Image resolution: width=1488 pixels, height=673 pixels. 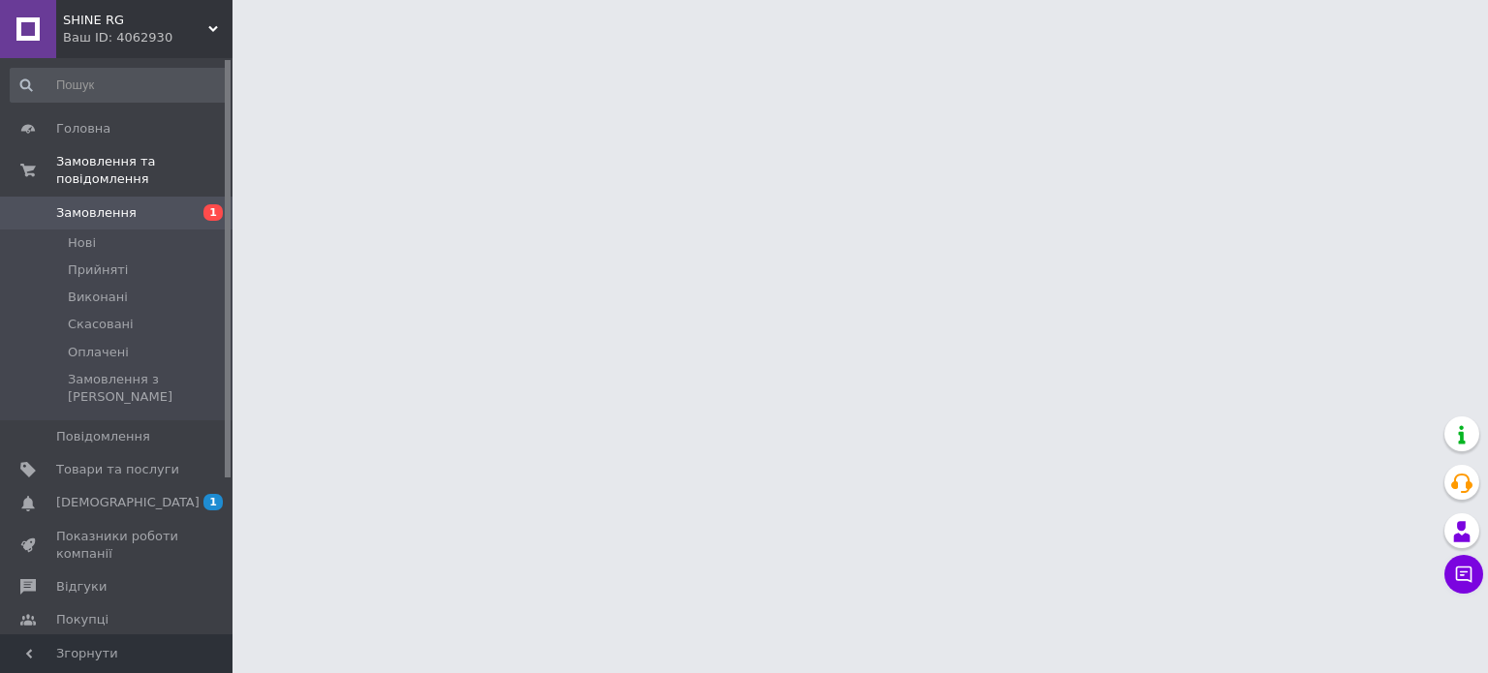 I want to click on span: Прийняті, so click(x=98, y=270).